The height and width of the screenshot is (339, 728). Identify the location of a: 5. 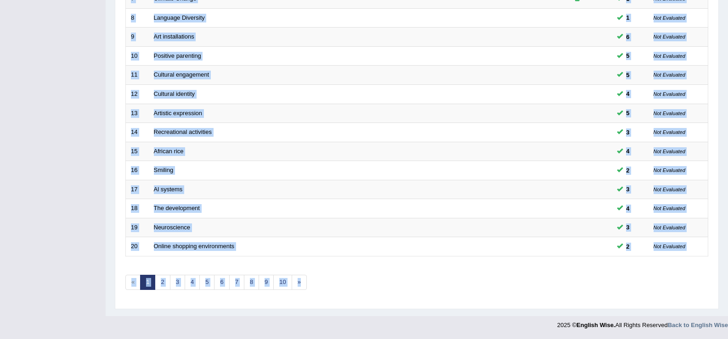
(207, 282).